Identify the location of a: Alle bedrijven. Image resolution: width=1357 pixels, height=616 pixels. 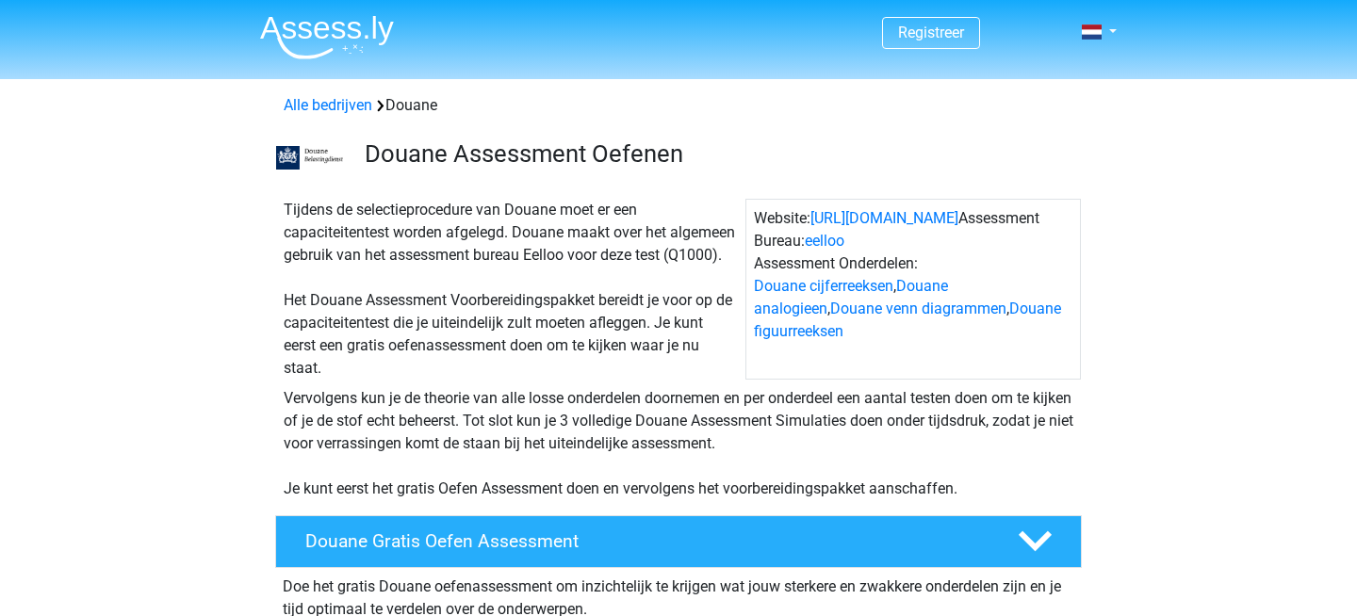
(328, 105).